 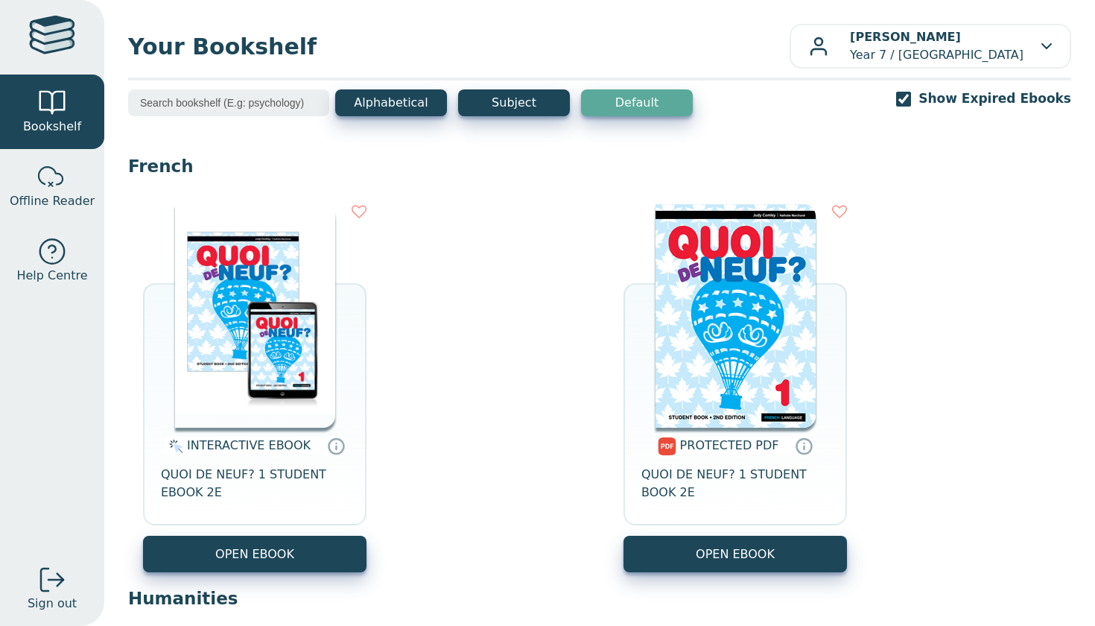 What do you see at coordinates (735, 484) in the screenshot?
I see `span: QUOI DE NEUF? 1 STUDENT BOOK 2E` at bounding box center [735, 484].